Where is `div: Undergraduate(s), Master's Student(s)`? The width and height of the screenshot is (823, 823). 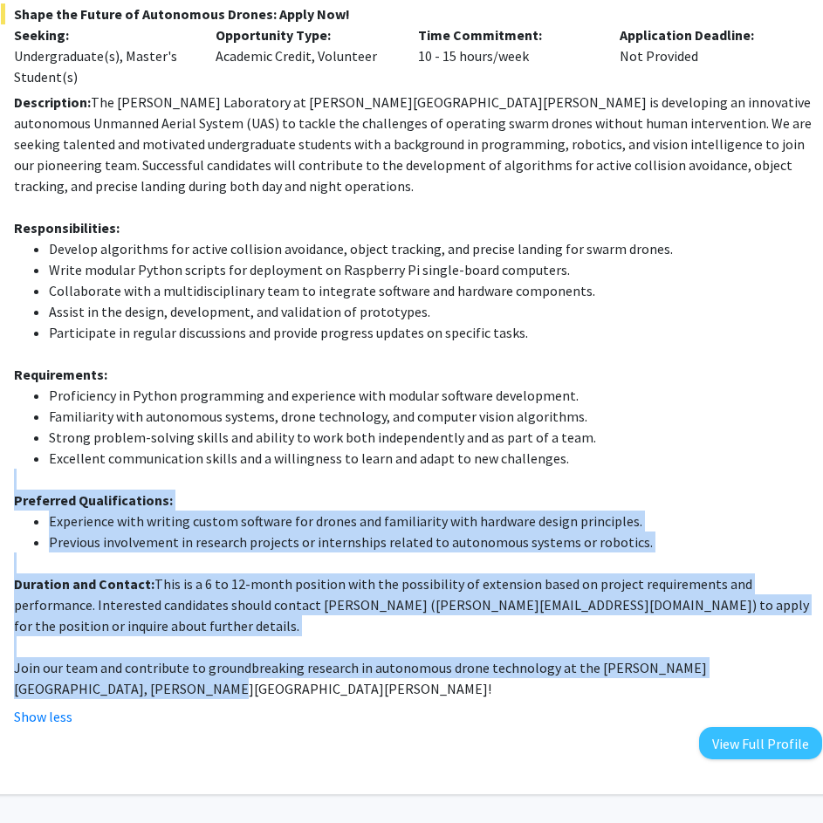
div: Undergraduate(s), Master's Student(s) is located at coordinates (102, 66).